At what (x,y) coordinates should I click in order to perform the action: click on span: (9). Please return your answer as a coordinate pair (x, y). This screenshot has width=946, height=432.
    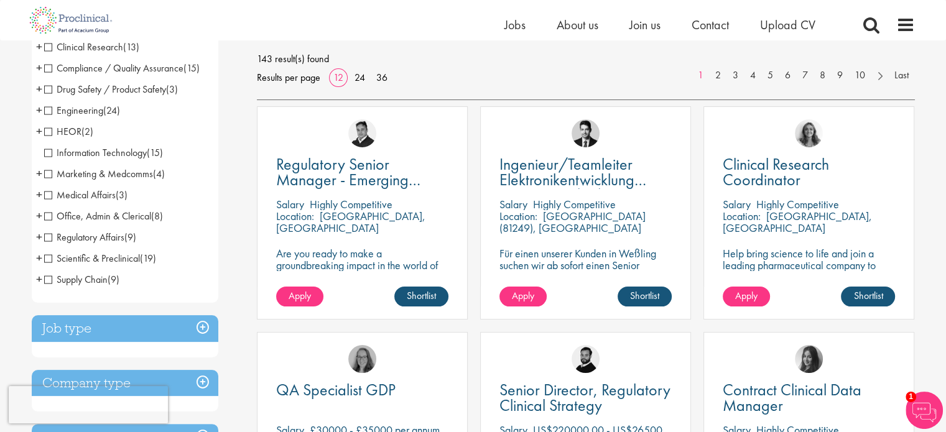
    Looking at the image, I should click on (113, 279).